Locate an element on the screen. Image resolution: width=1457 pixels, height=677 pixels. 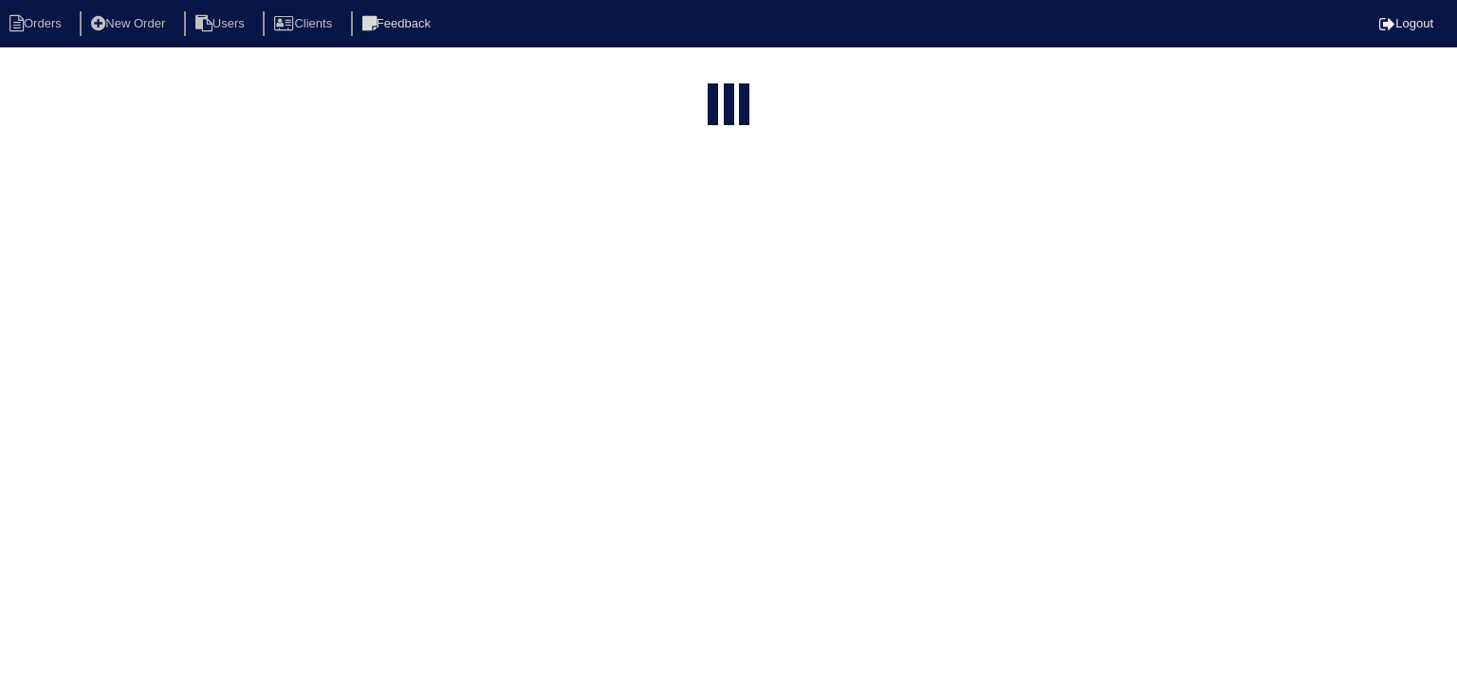
a: Clients is located at coordinates (304, 23).